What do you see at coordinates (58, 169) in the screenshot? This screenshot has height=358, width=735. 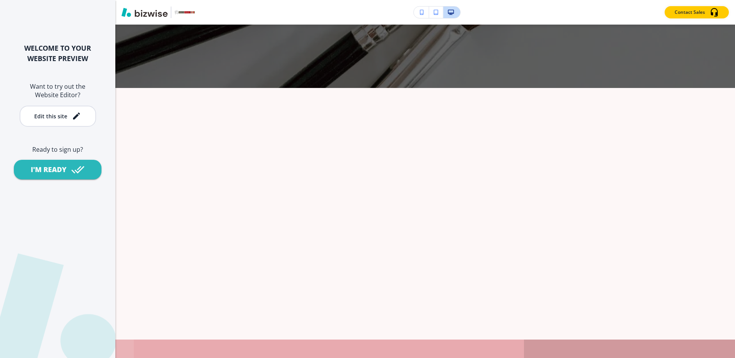 I see `button: I'M READY` at bounding box center [58, 169].